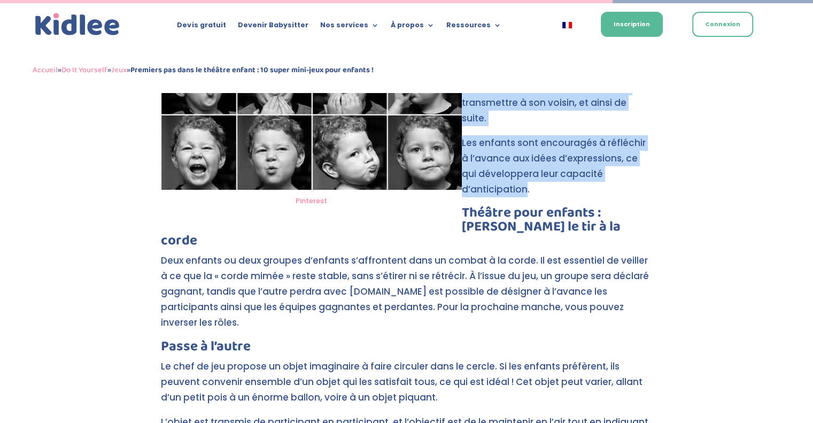 The width and height of the screenshot is (813, 423). I want to click on a: Devis gratuit, so click(201, 27).